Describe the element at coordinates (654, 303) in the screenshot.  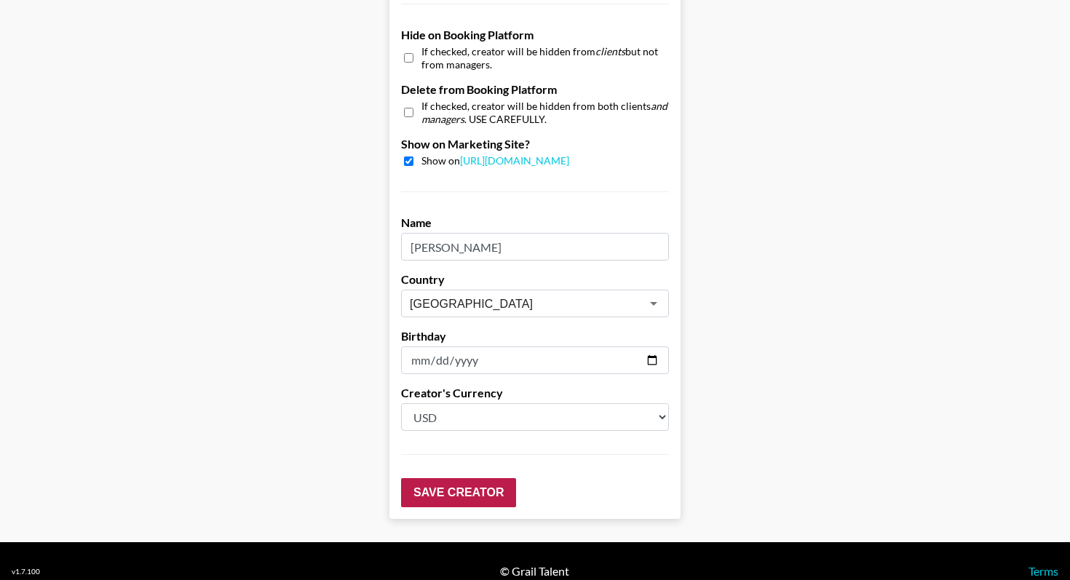
I see `button: Open` at that location.